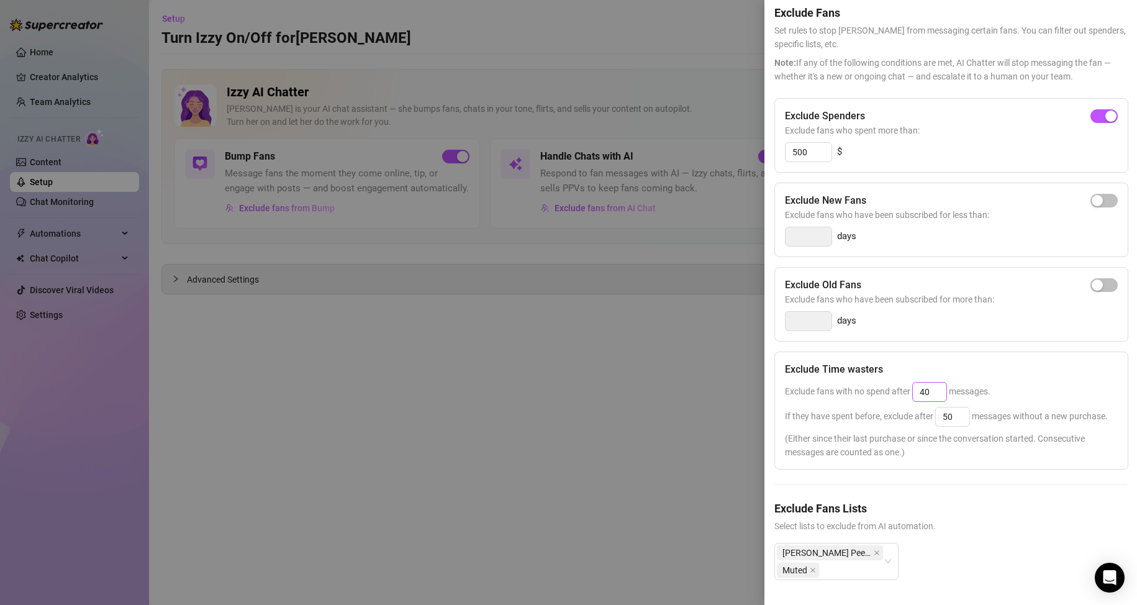 Image resolution: width=1137 pixels, height=605 pixels. I want to click on span: Note:, so click(785, 63).